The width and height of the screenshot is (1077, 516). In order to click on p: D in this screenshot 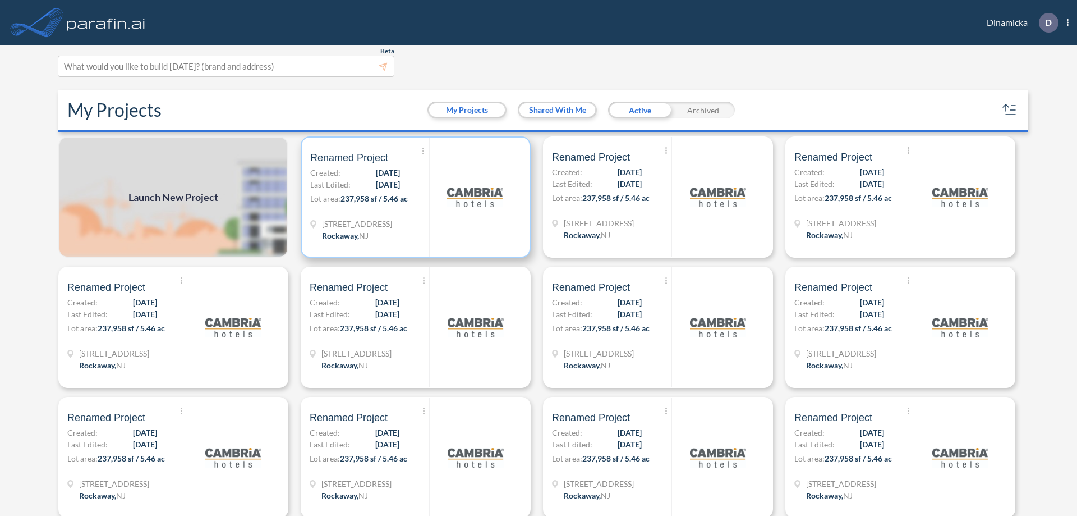, I will do `click(1048, 22)`.